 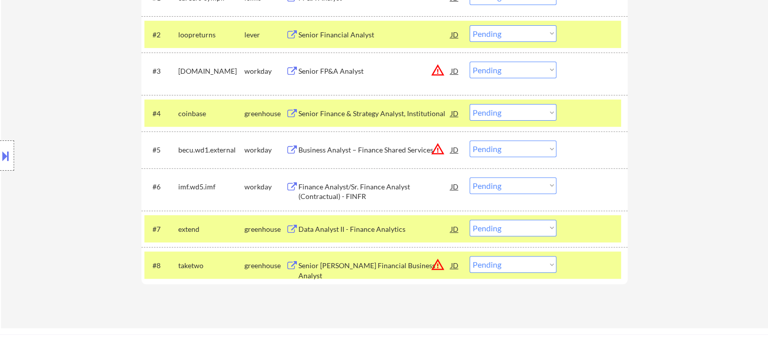 I want to click on div: loopreturns, so click(x=211, y=35).